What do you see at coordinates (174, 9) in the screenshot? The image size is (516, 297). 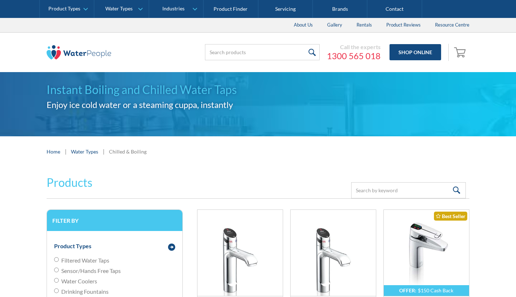 I see `div: Industries` at bounding box center [174, 9].